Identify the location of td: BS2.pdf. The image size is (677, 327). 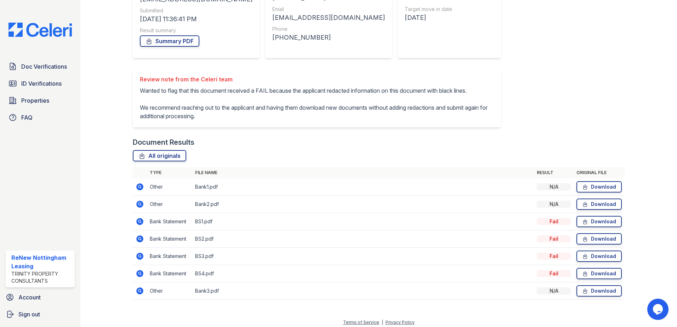
(363, 239).